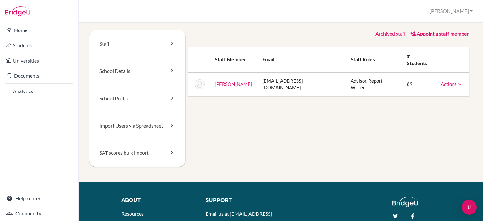 The width and height of the screenshot is (483, 221). I want to click on a: Students, so click(39, 45).